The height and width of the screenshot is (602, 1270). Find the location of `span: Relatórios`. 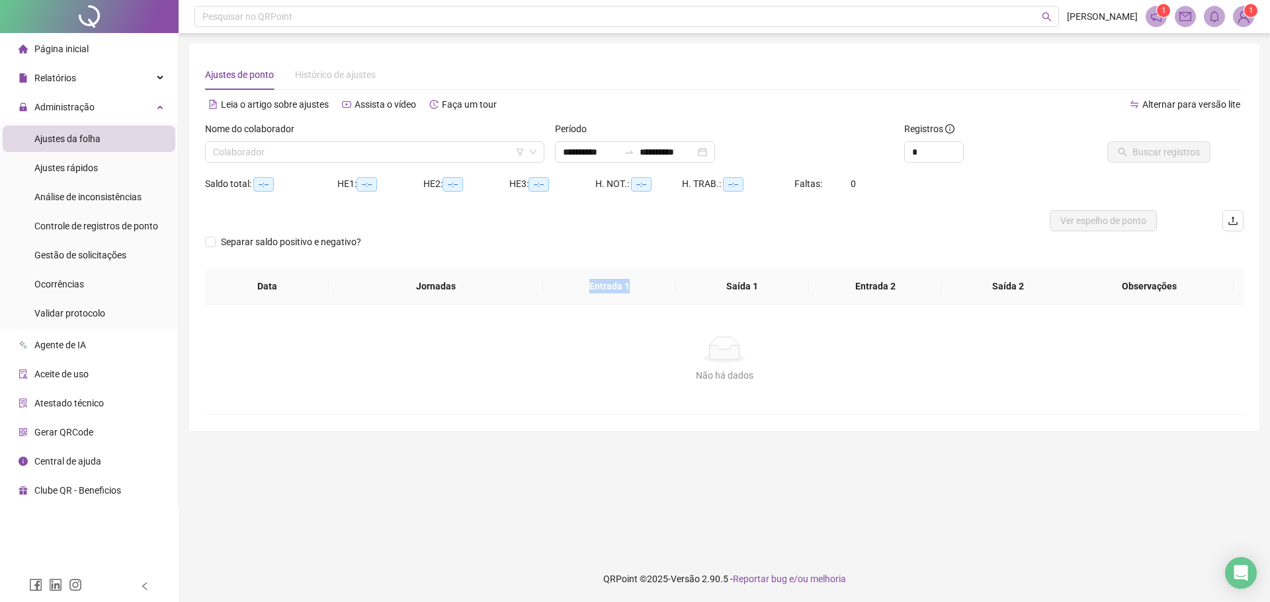

span: Relatórios is located at coordinates (55, 78).